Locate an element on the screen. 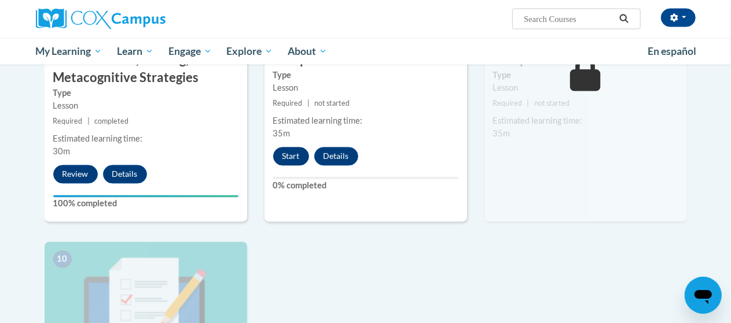  a: Engage is located at coordinates (190, 51).